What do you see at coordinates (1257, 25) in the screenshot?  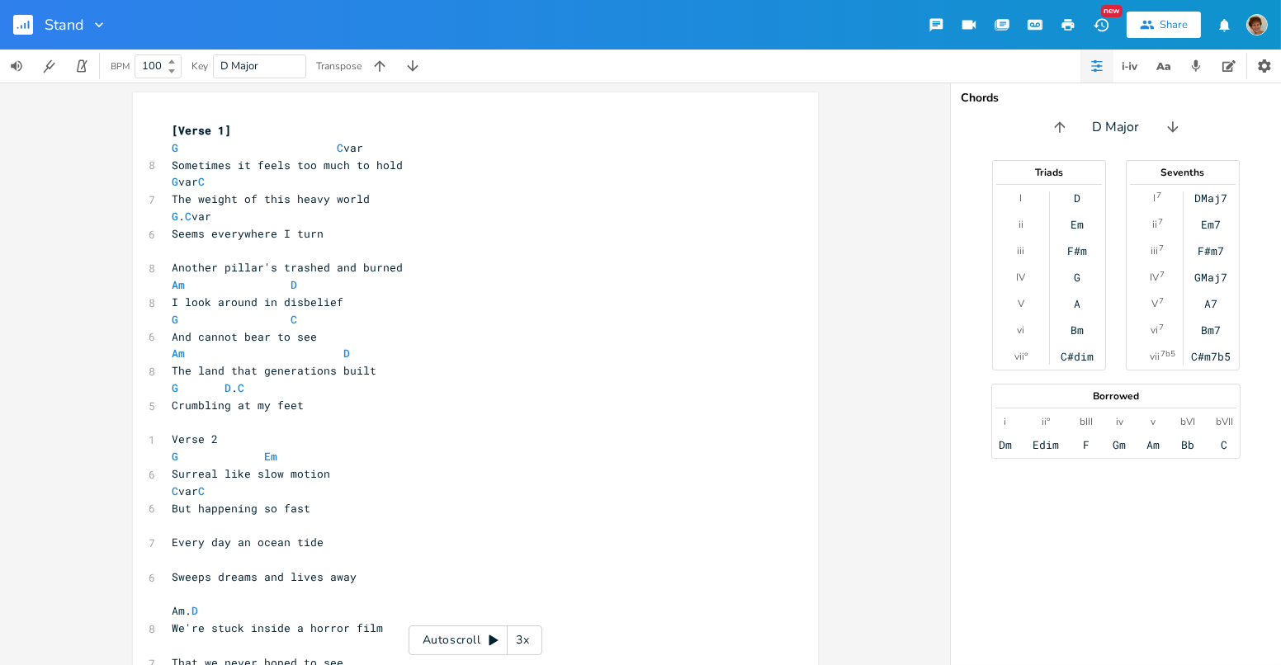 I see `img: scohenmusic` at bounding box center [1257, 25].